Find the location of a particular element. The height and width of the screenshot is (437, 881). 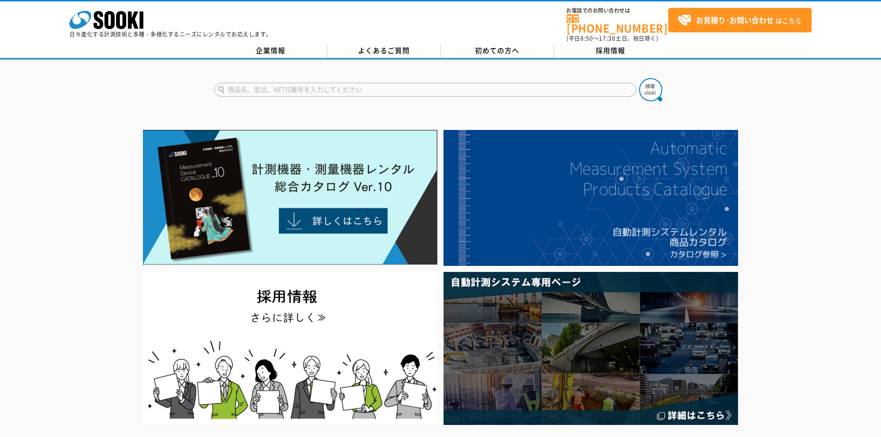

a: 採用情報 is located at coordinates (611, 51).